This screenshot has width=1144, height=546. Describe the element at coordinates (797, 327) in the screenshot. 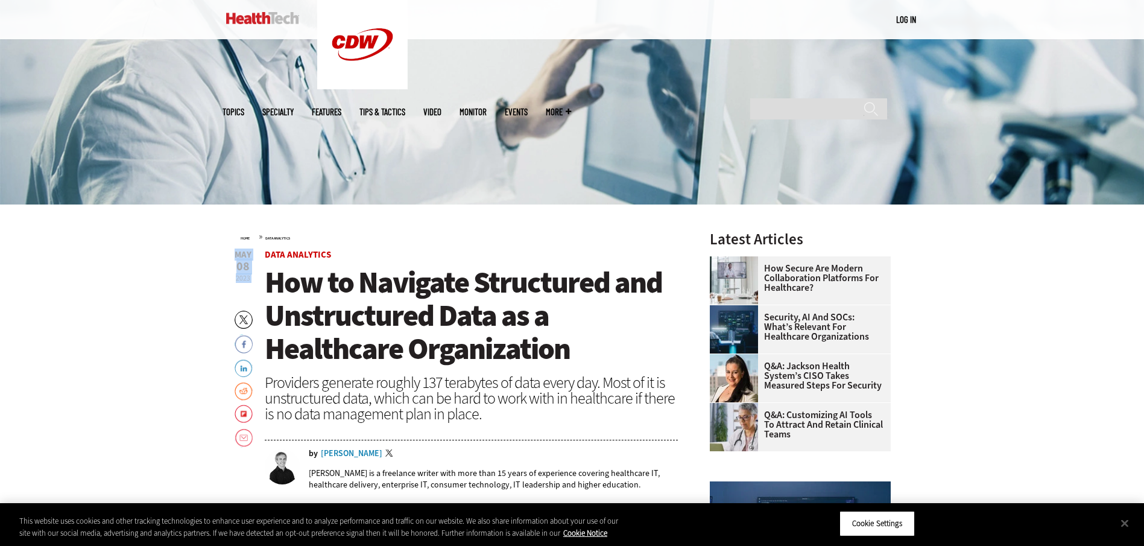

I see `a: Security, AI and SOCs: What’s Relevant for Healthcare Organizations` at that location.